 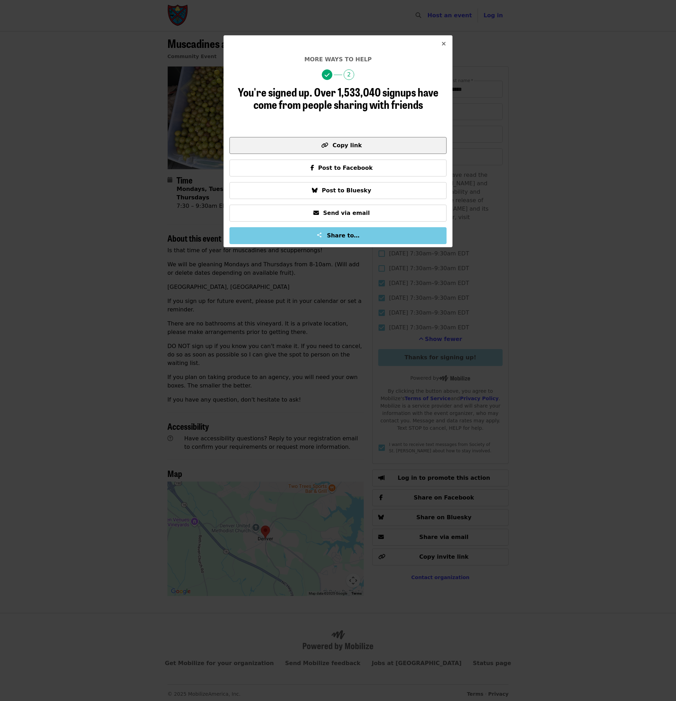 I want to click on a: Post to Facebook, so click(x=338, y=168).